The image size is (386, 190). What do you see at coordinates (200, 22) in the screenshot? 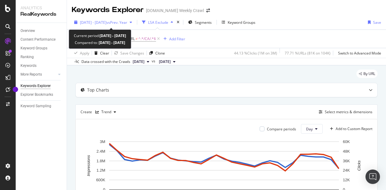
I see `button: Segments` at bounding box center [200, 22].